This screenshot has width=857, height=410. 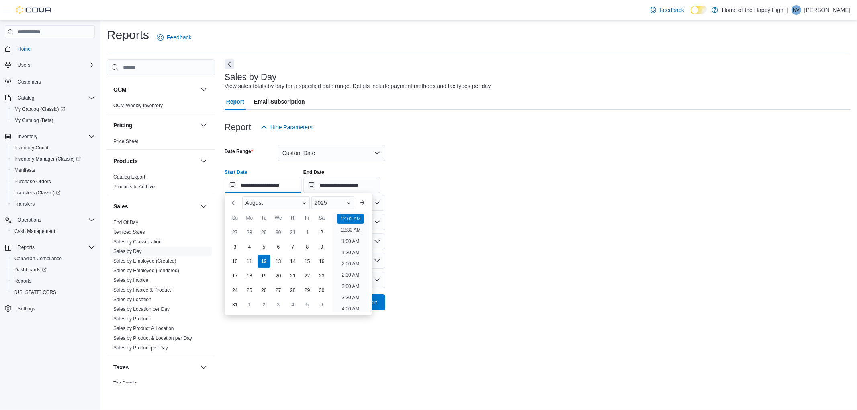 What do you see at coordinates (47, 159) in the screenshot?
I see `a: Inventory Manager (Classic)` at bounding box center [47, 159].